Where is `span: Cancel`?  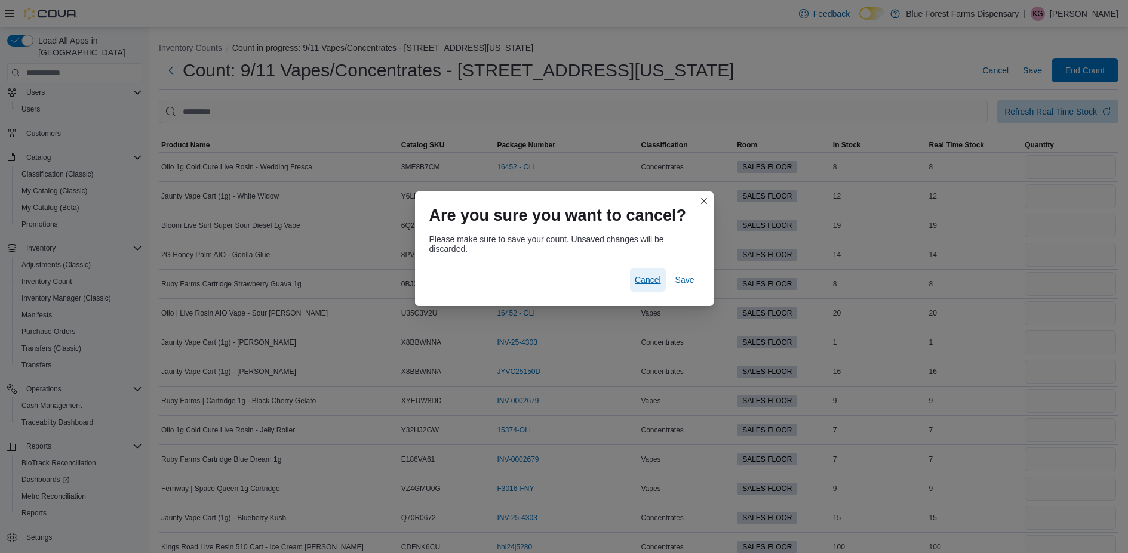 span: Cancel is located at coordinates (648, 280).